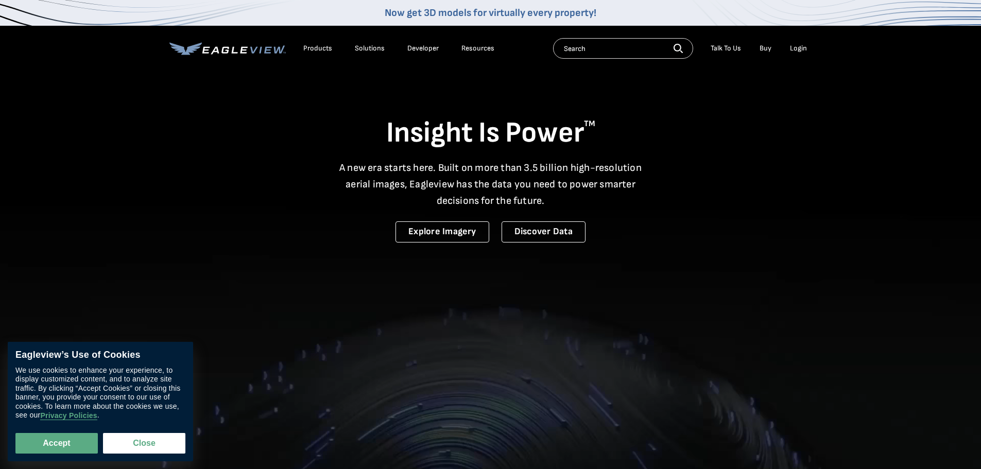  I want to click on sup: TM, so click(590, 124).